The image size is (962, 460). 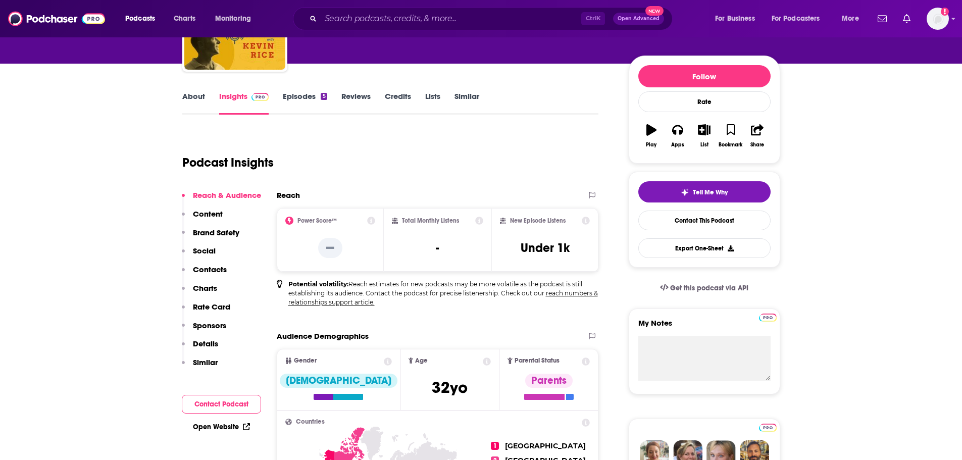 What do you see at coordinates (208, 214) in the screenshot?
I see `p: Content` at bounding box center [208, 214].